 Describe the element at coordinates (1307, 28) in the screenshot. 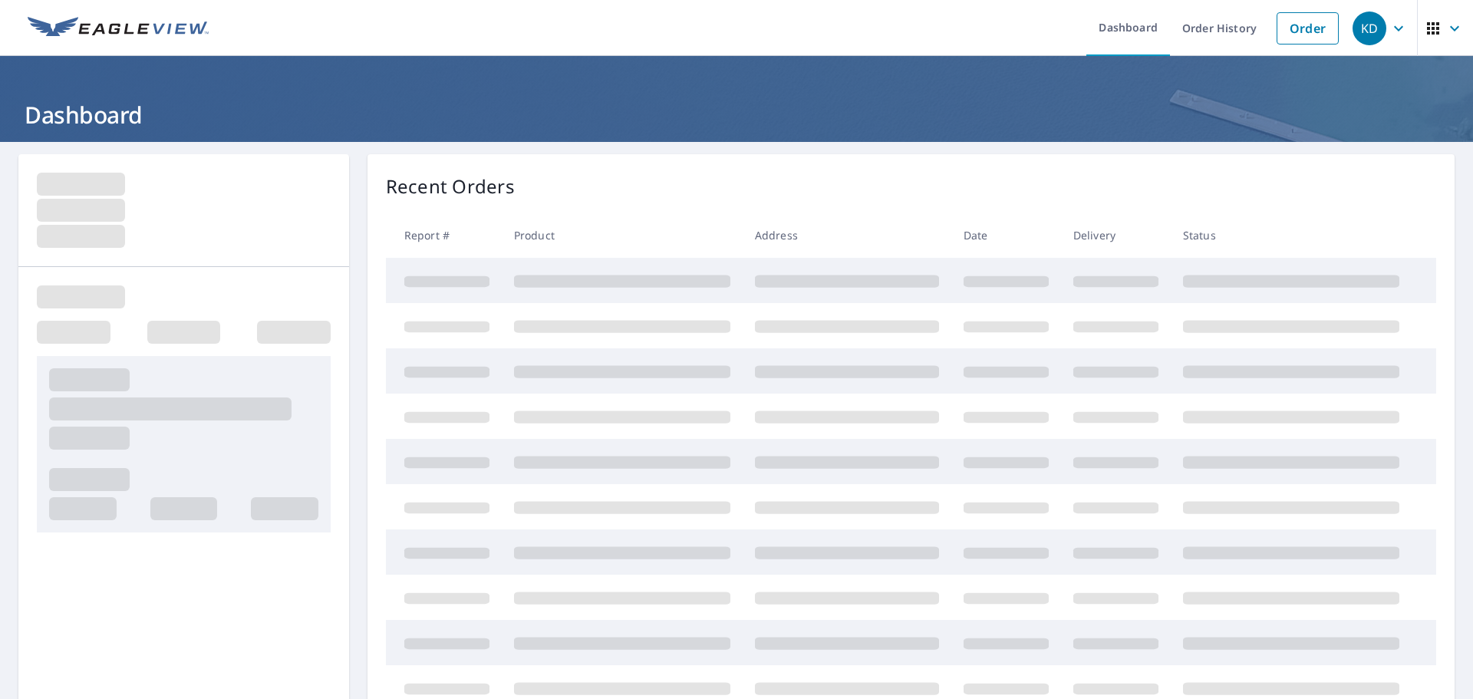

I see `a: Order` at that location.